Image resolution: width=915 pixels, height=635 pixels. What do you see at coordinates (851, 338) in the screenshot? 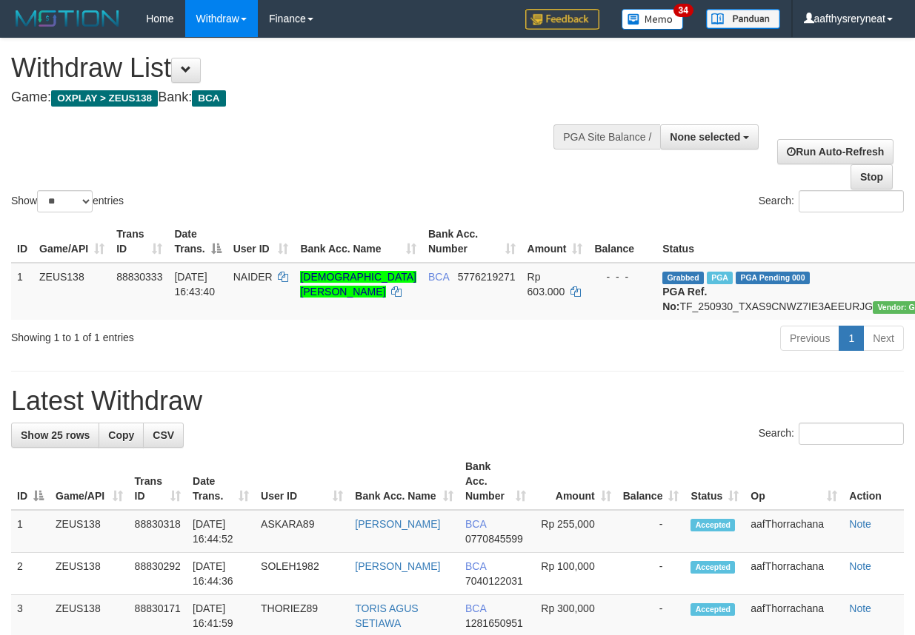
I see `a: 1` at bounding box center [851, 338].